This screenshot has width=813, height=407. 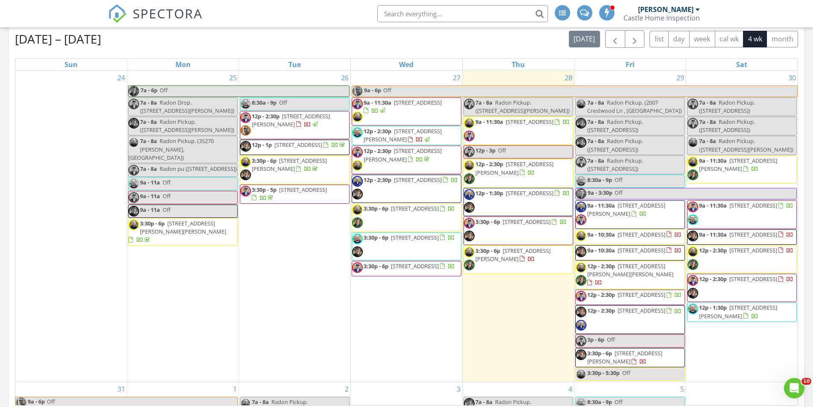 I want to click on td: Go to August 27, 2025, so click(x=407, y=226).